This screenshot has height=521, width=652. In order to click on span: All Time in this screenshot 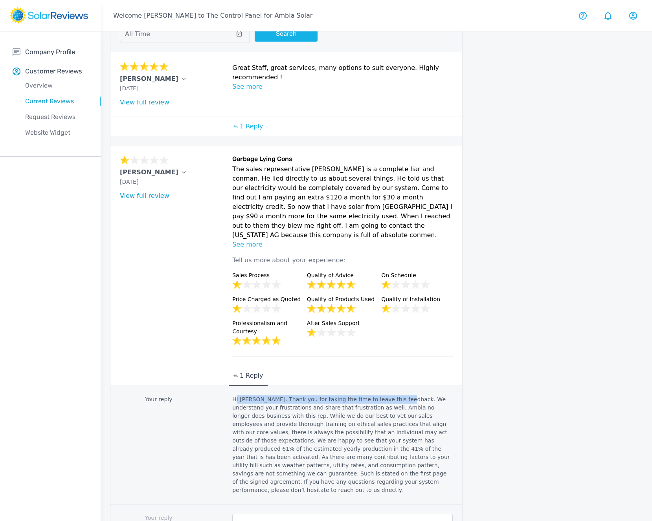, I will do `click(138, 34)`.